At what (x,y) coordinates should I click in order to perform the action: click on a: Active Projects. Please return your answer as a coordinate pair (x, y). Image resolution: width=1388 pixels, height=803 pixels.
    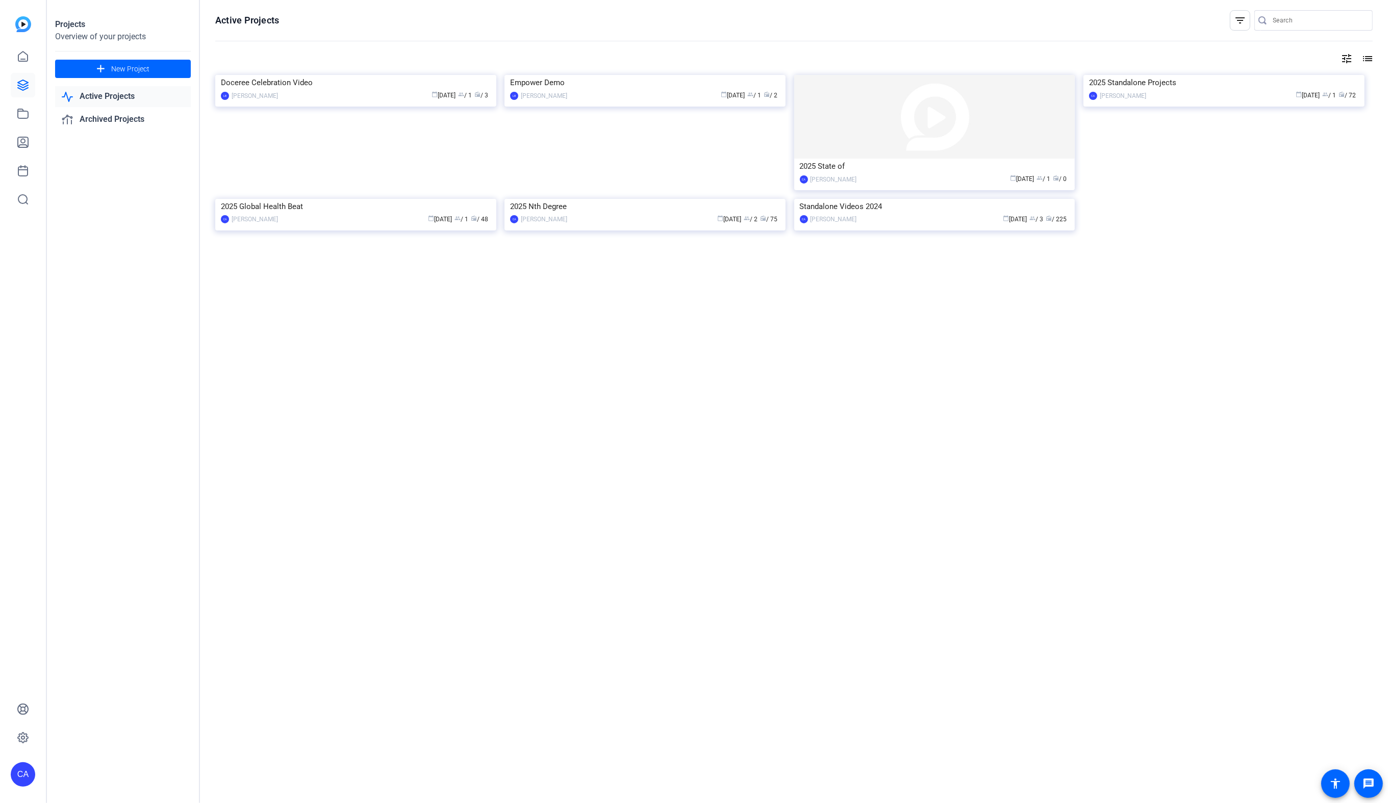
    Looking at the image, I should click on (123, 96).